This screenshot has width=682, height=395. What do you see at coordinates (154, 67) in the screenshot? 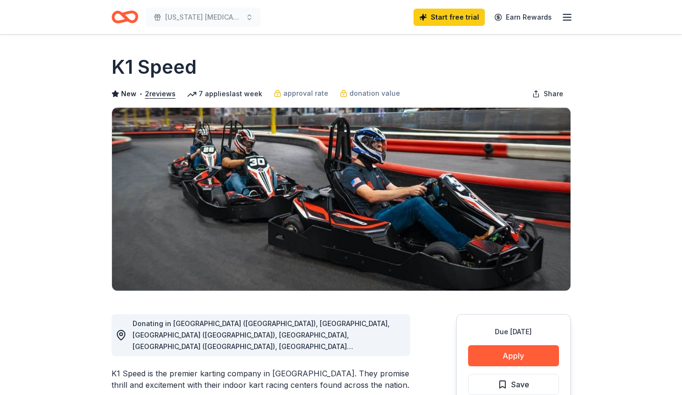
I see `h1: K1 Speed` at bounding box center [154, 67].